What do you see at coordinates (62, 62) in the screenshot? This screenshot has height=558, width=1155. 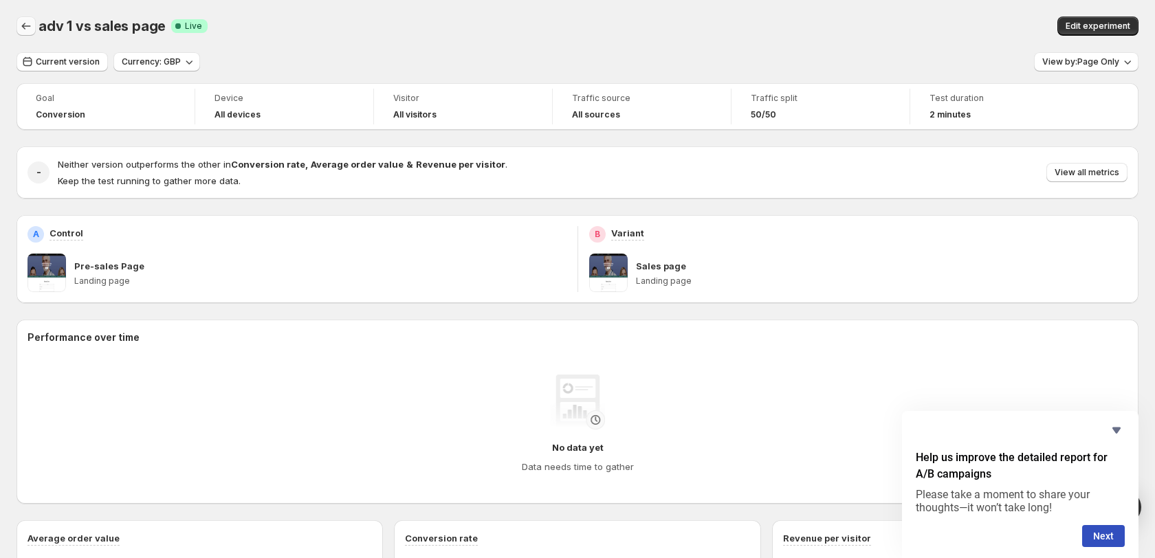 I see `button: Current version` at bounding box center [62, 62].